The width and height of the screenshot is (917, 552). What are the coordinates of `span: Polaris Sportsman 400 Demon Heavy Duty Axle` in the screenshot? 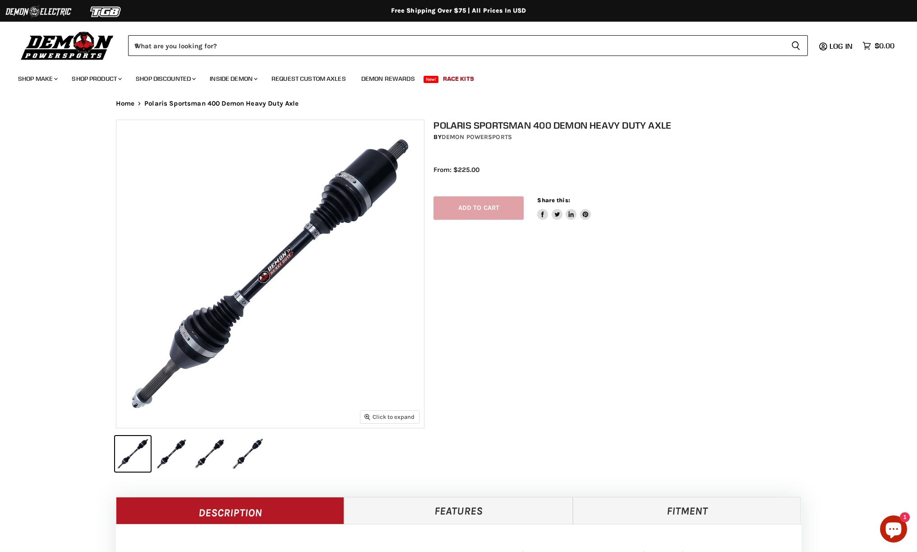 It's located at (221, 103).